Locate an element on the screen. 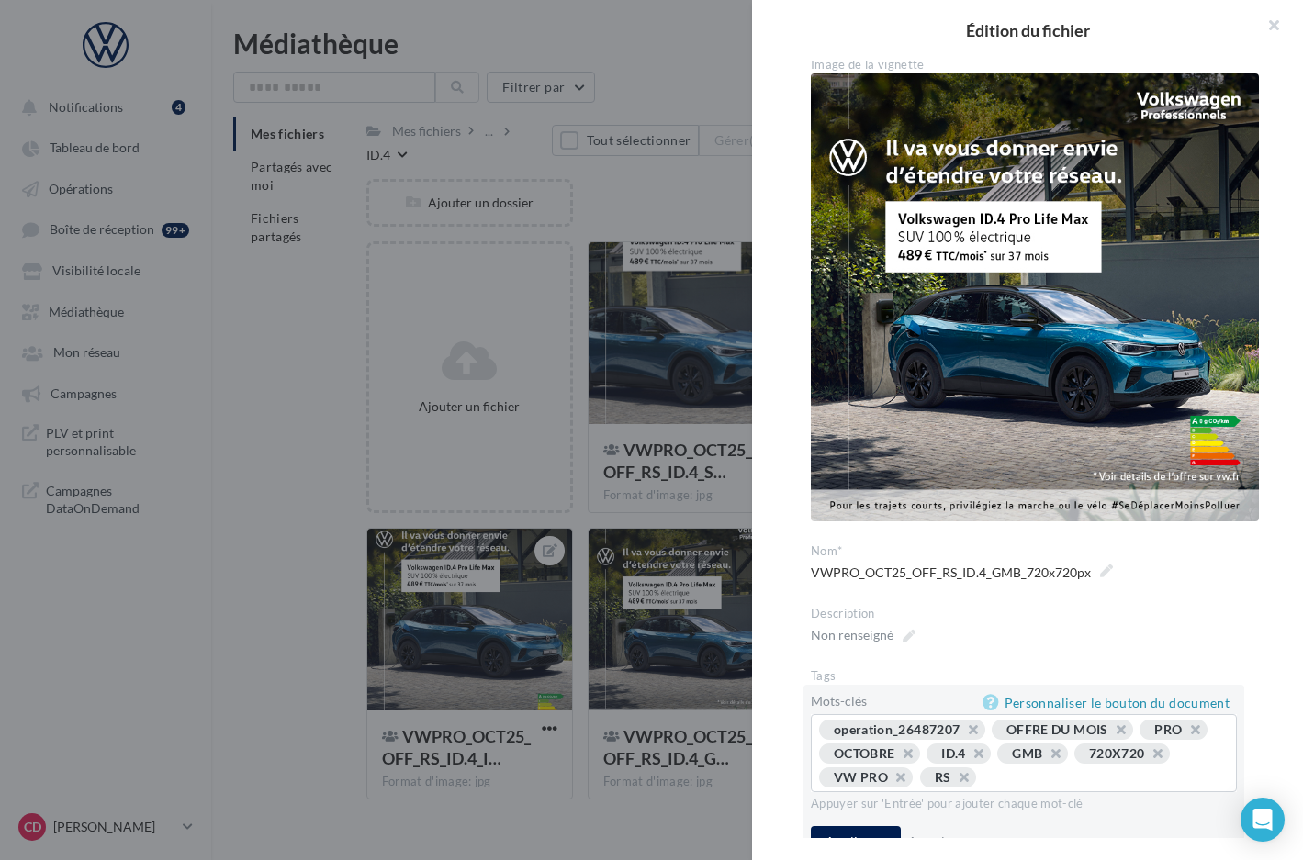  div: GMB is located at coordinates (1027, 753).